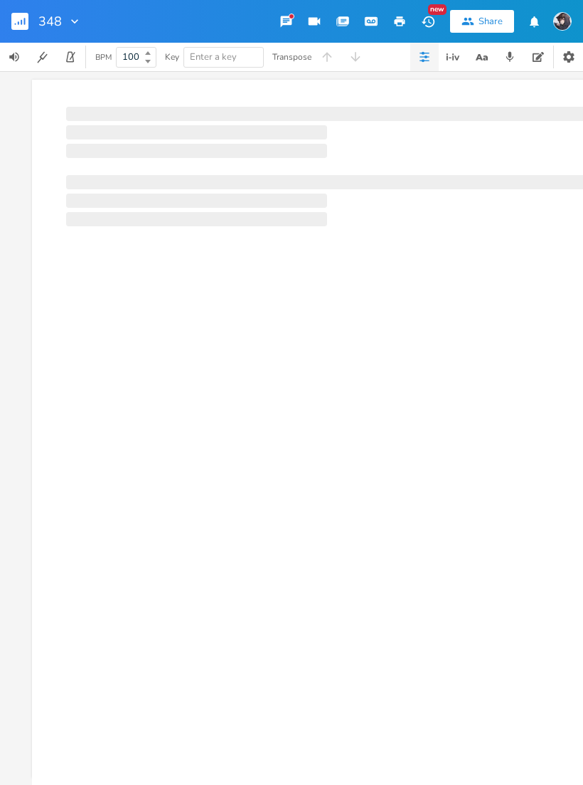  I want to click on div: Key, so click(172, 57).